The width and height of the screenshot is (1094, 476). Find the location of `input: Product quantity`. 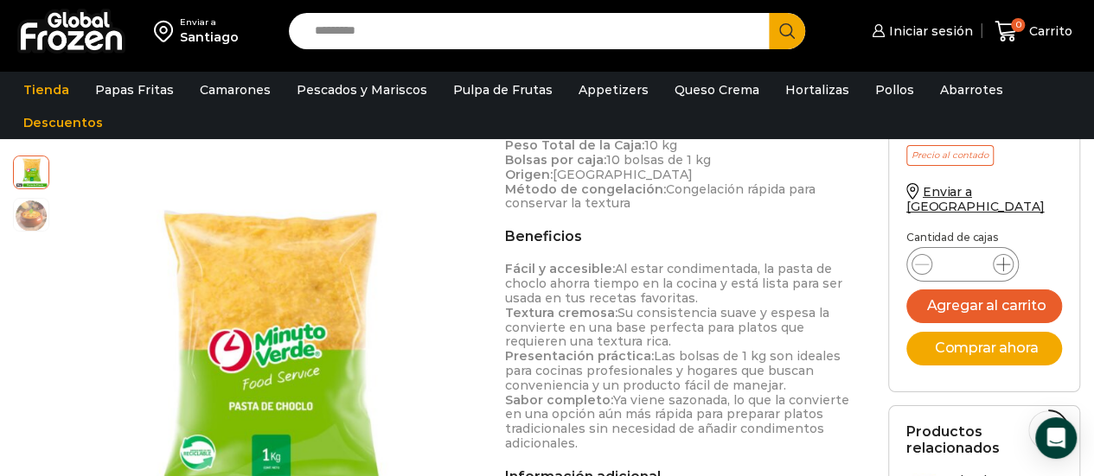

input: Product quantity is located at coordinates (962, 265).